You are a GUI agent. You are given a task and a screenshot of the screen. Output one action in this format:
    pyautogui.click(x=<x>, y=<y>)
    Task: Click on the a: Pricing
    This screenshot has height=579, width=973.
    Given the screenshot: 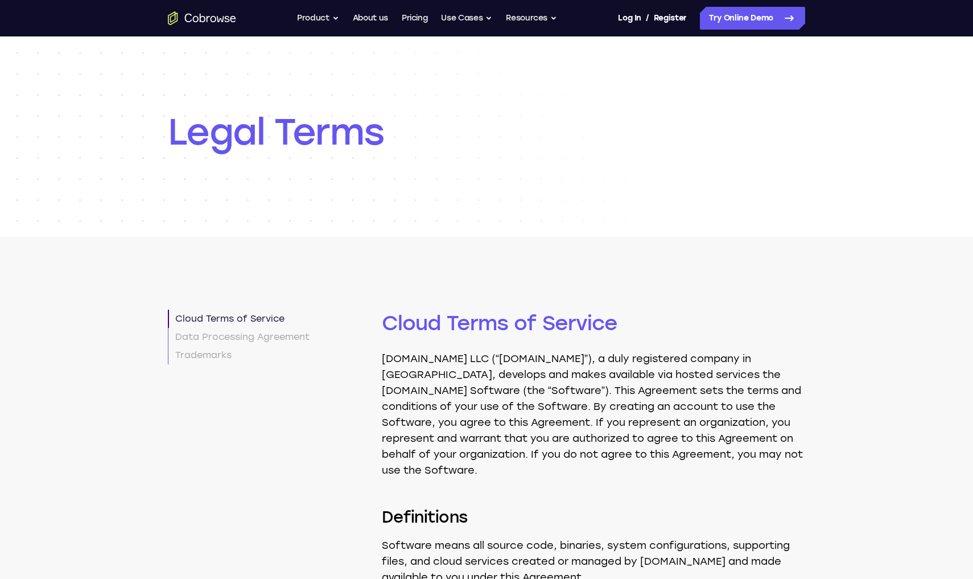 What is the action you would take?
    pyautogui.click(x=415, y=18)
    